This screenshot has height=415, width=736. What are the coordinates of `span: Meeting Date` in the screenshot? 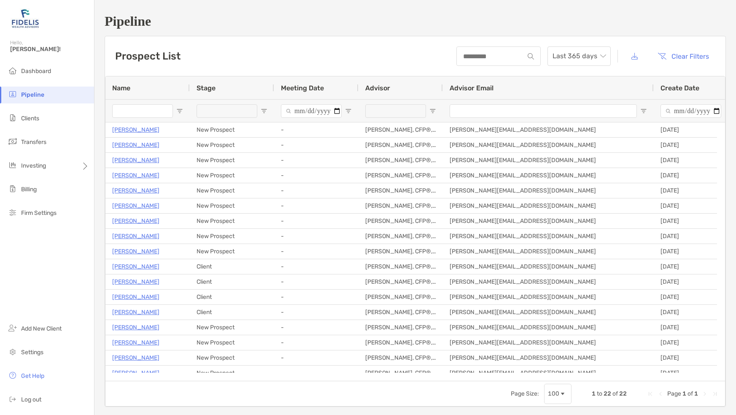 It's located at (302, 88).